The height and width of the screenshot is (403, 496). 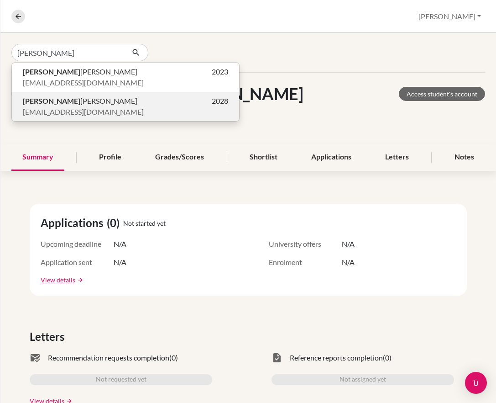 I want to click on span: Recommendation requests completion, so click(x=109, y=358).